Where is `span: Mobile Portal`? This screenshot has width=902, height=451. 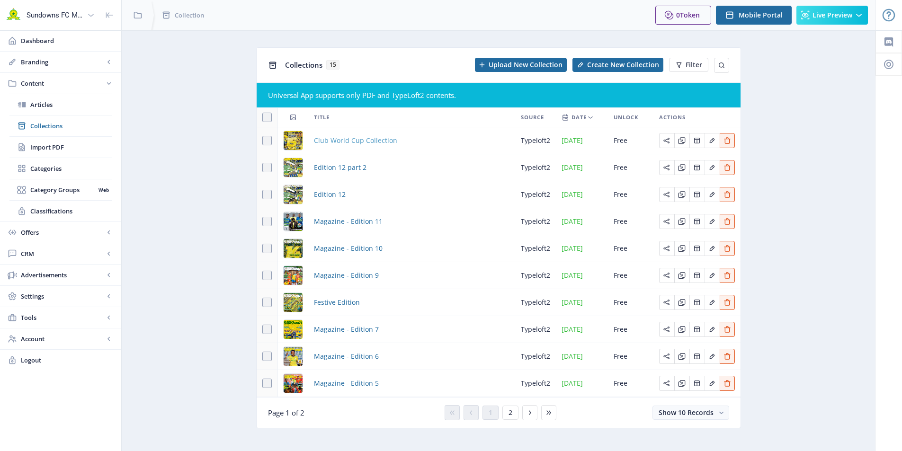 span: Mobile Portal is located at coordinates (760, 15).